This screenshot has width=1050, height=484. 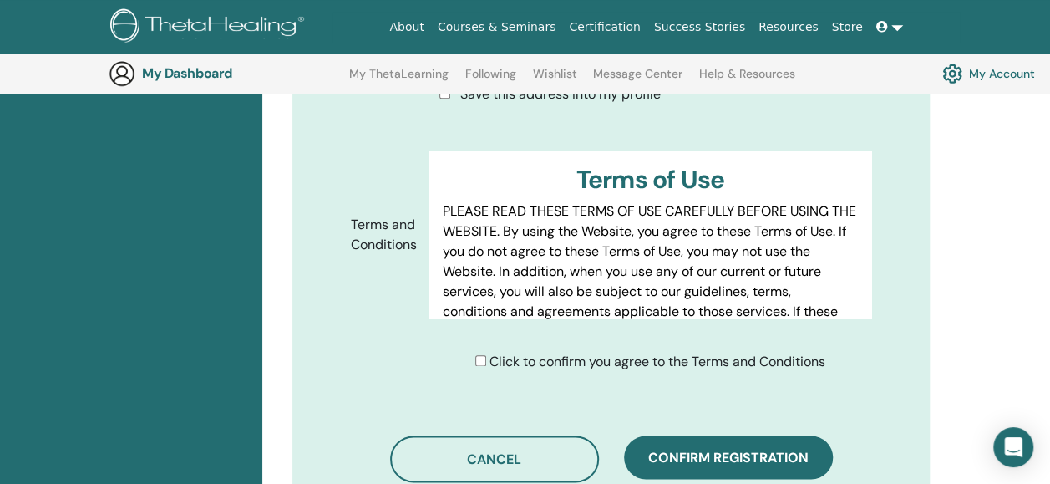 What do you see at coordinates (494, 459) in the screenshot?
I see `span: Cancel` at bounding box center [494, 459].